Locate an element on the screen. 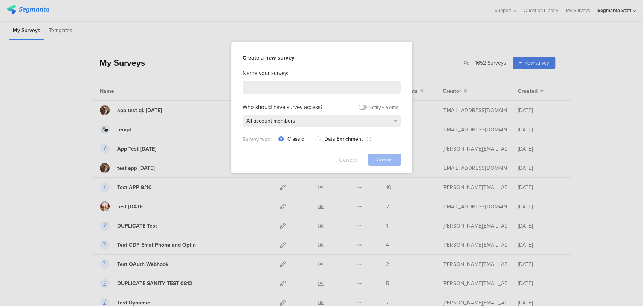 Image resolution: width=643 pixels, height=306 pixels. span: Survey type: is located at coordinates (257, 139).